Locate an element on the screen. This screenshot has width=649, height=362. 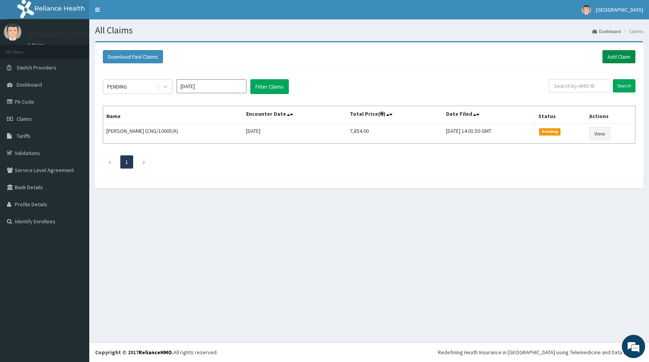
span: Pending is located at coordinates (550, 132).